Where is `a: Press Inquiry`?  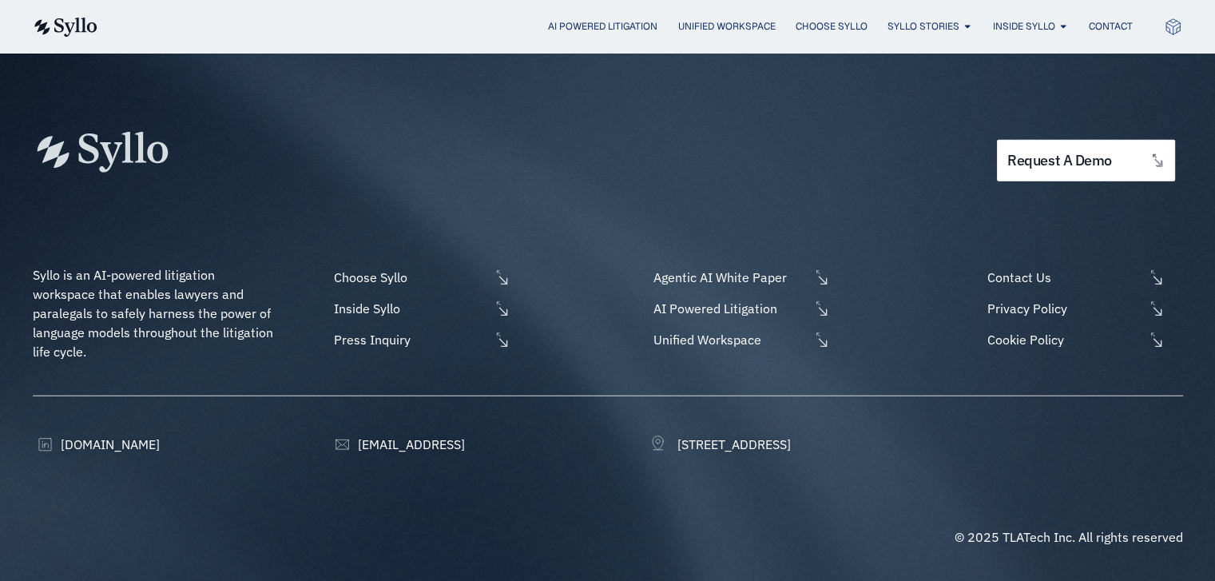
a: Press Inquiry is located at coordinates (420, 339).